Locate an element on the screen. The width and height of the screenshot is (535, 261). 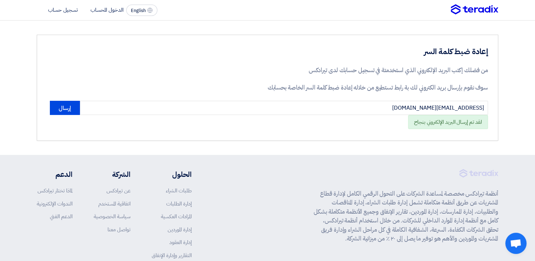
a: تواصل معنا is located at coordinates (119, 229).